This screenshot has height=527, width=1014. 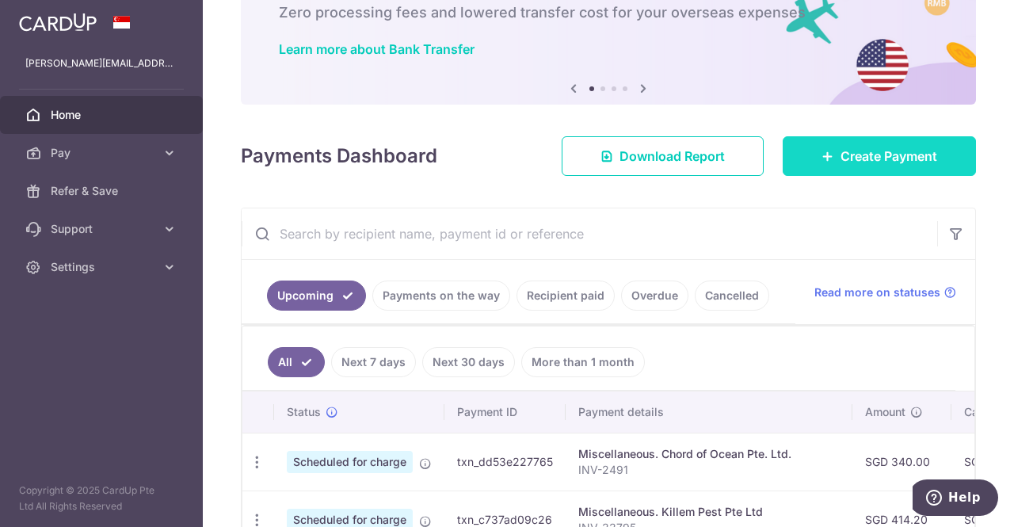 What do you see at coordinates (316, 296) in the screenshot?
I see `a: Upcoming` at bounding box center [316, 296].